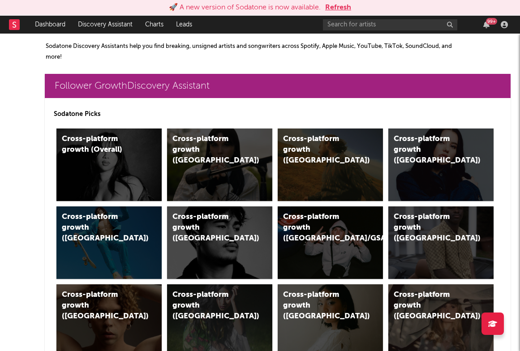 This screenshot has width=520, height=351. What do you see at coordinates (390, 25) in the screenshot?
I see `input: Search for artists` at bounding box center [390, 25].